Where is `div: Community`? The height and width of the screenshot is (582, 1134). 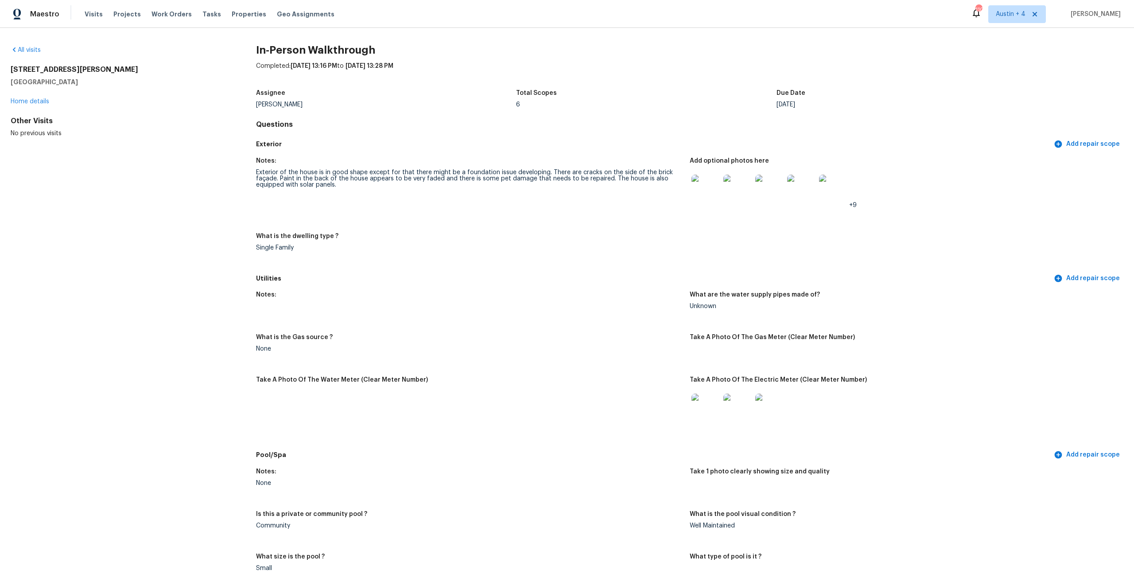 div: Community is located at coordinates (469, 526).